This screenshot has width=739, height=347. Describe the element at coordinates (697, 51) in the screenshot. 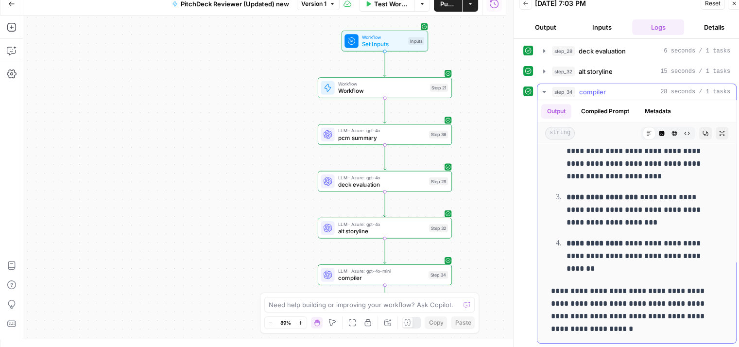

I see `span: 6 seconds / 1 tasks` at that location.